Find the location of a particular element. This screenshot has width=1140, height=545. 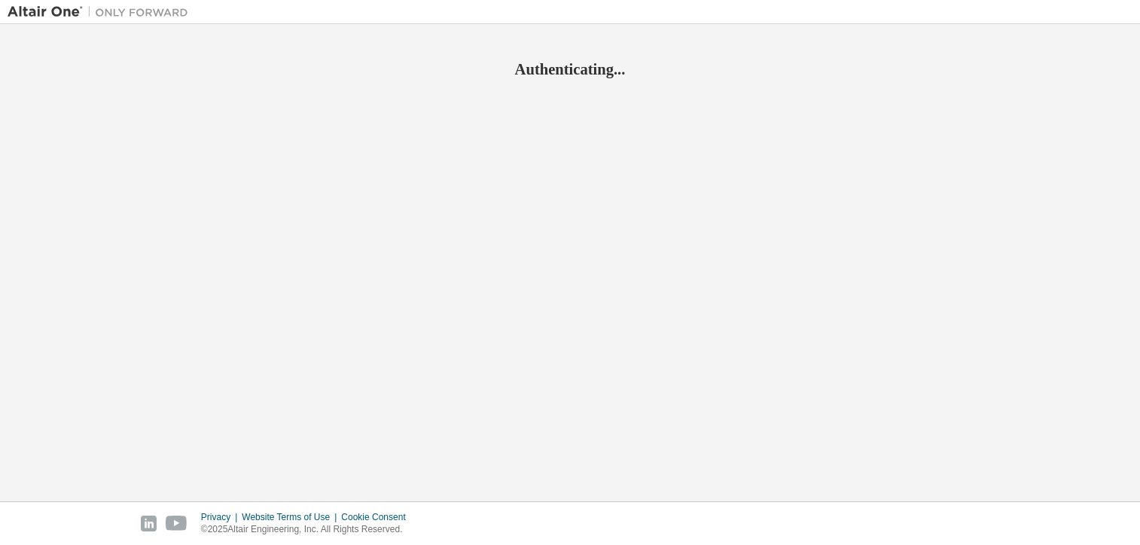

img: youtube.svg is located at coordinates (176, 523).